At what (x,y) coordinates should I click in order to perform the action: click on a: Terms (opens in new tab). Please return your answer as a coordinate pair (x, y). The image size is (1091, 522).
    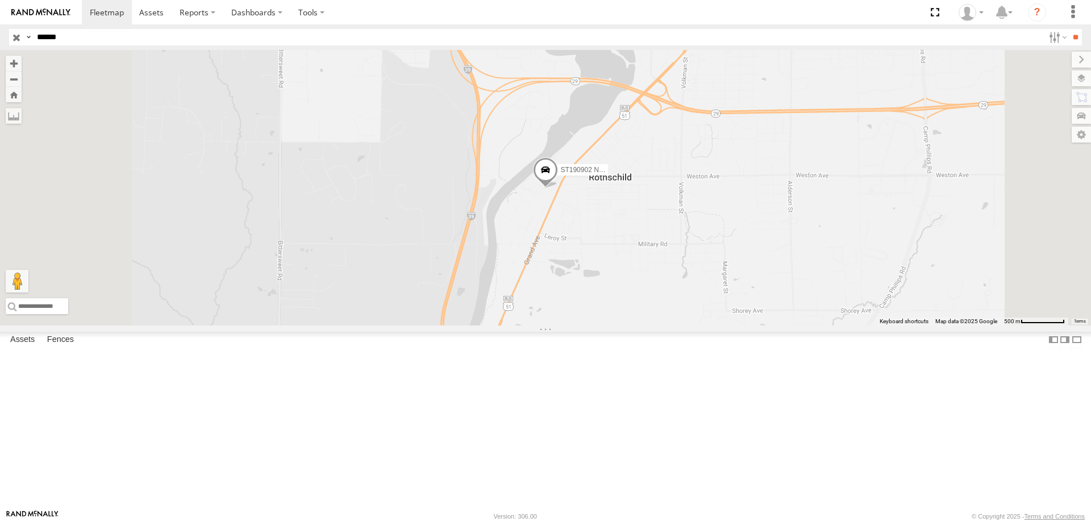
    Looking at the image, I should click on (1080, 322).